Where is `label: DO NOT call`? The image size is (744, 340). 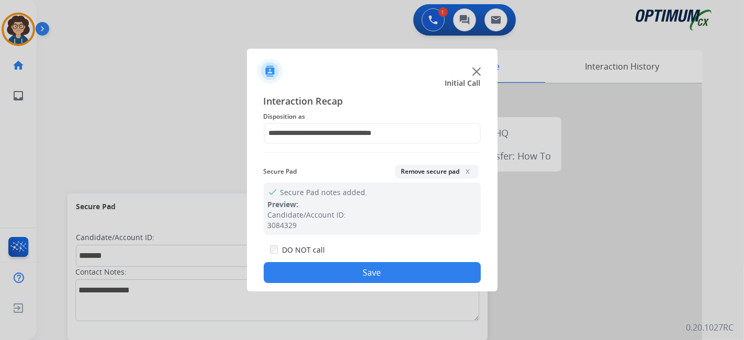
label: DO NOT call is located at coordinates (303, 250).